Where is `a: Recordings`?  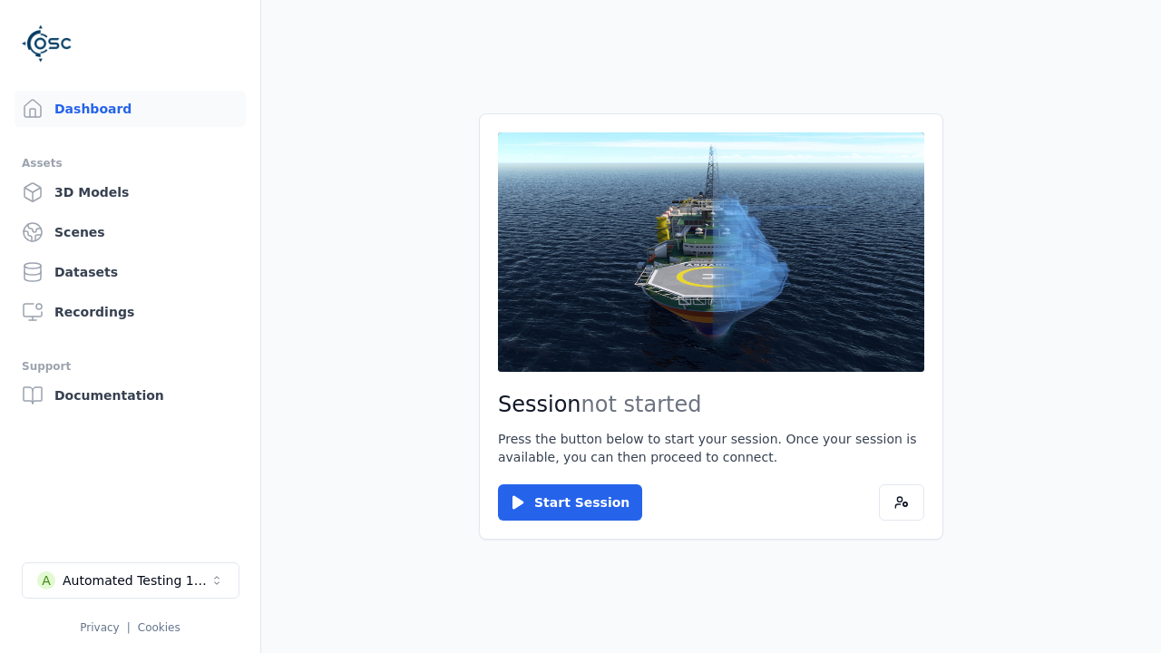 a: Recordings is located at coordinates (130, 312).